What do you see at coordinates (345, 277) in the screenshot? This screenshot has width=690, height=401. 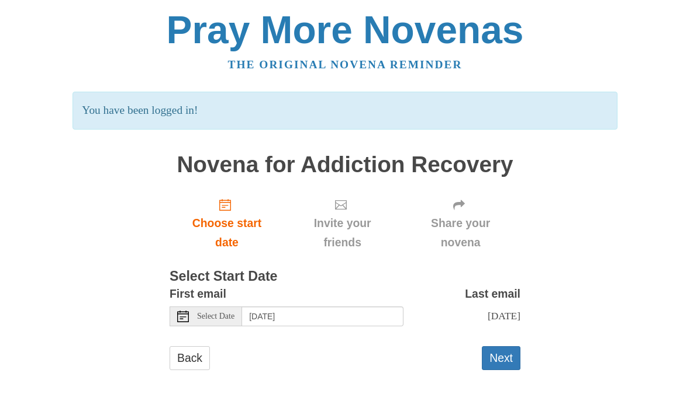 I see `h3: Select Start Date` at bounding box center [345, 277].